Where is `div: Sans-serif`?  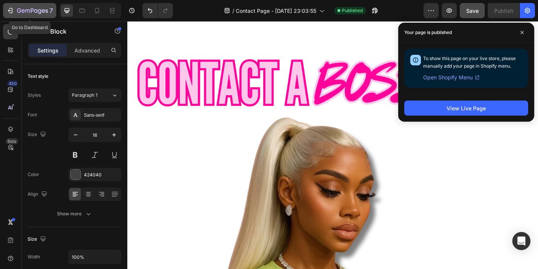
div: Sans-serif is located at coordinates (102, 115).